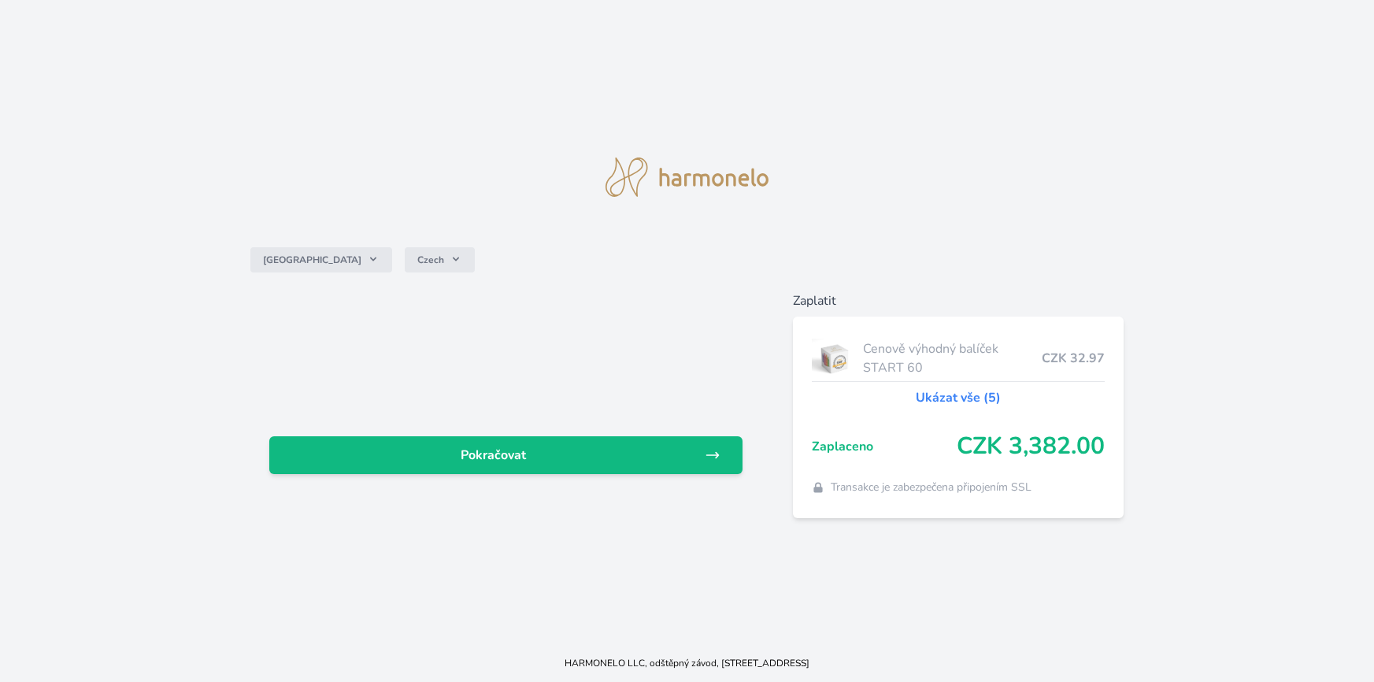  What do you see at coordinates (958, 398) in the screenshot?
I see `a: Ukázat vše (5)` at bounding box center [958, 398].